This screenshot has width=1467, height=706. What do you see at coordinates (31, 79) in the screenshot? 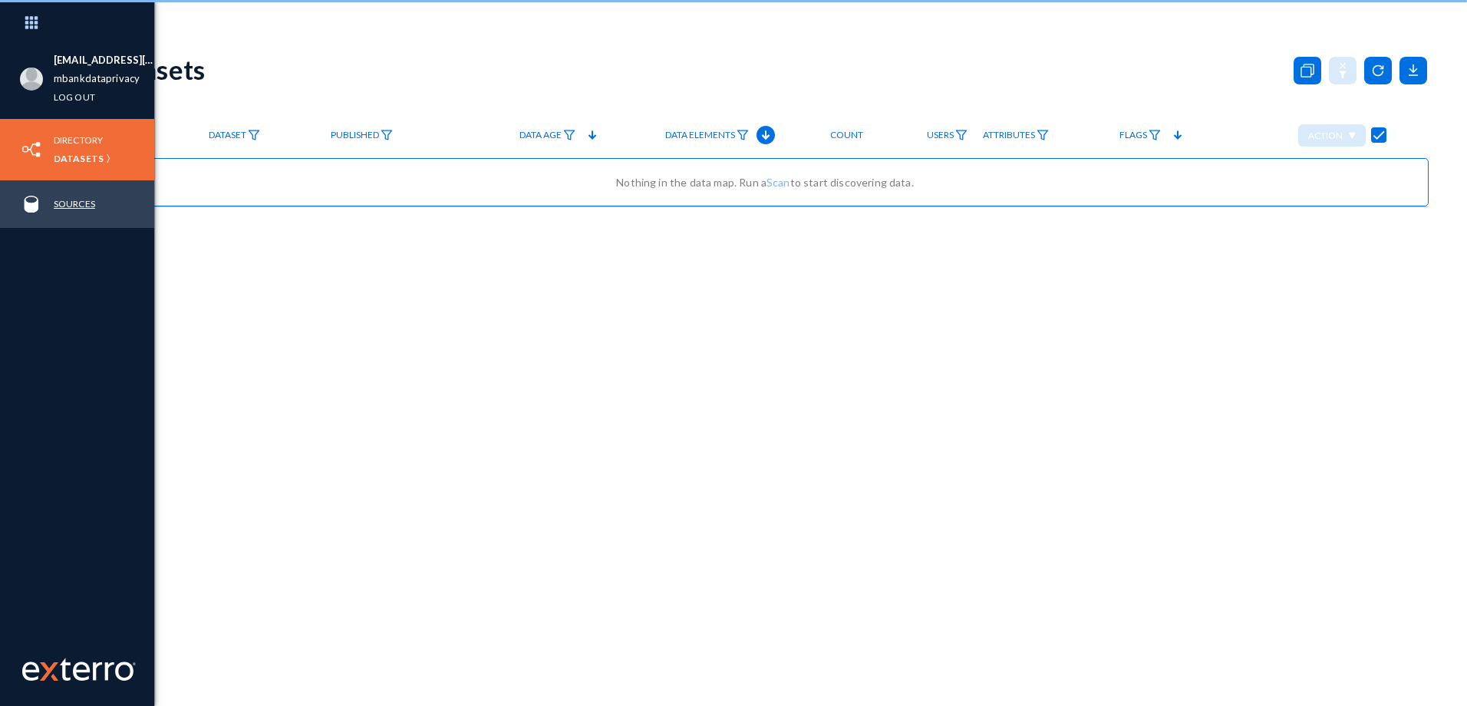
I see `img: blank-profile-picture.png` at bounding box center [31, 79].